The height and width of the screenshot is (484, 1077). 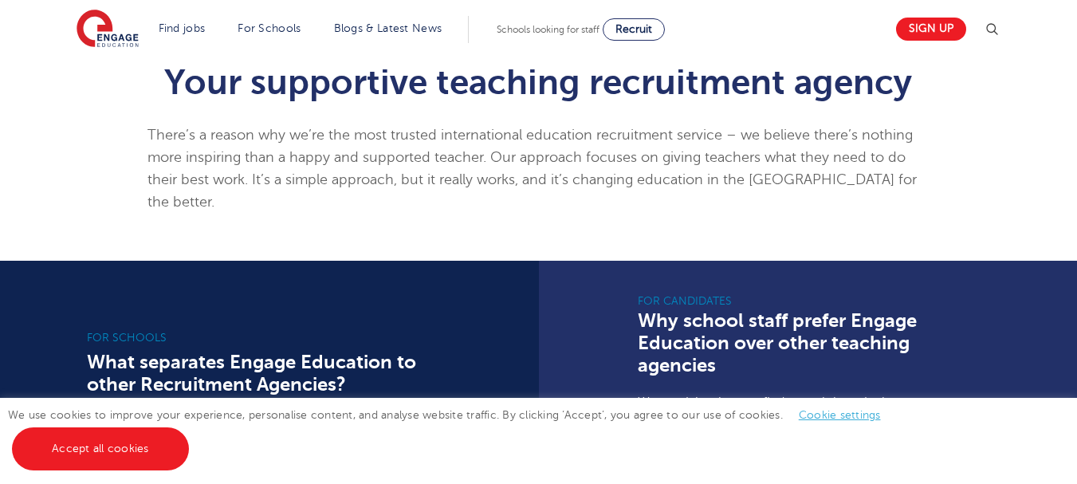 I want to click on h3: Why school staff prefer Engage Education over other teaching agencies, so click(x=814, y=343).